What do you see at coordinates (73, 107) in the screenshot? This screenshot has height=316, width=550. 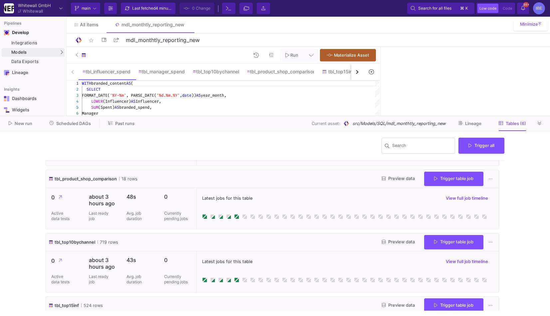 I see `div: 5` at bounding box center [73, 107].